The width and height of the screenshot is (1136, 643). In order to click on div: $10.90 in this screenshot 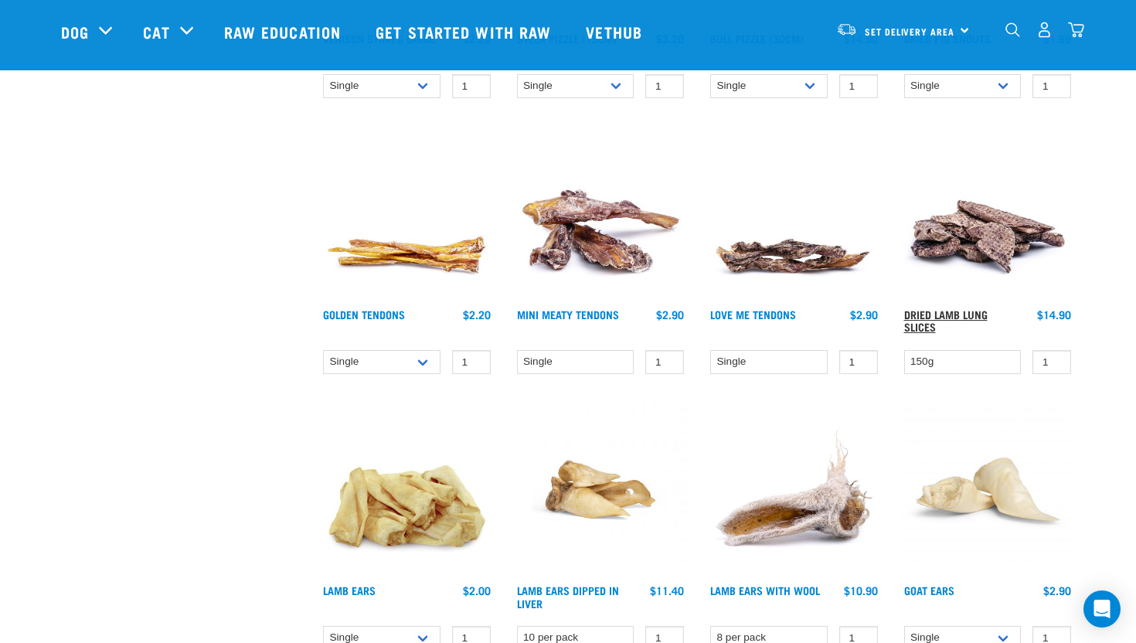, I will do `click(861, 590)`.